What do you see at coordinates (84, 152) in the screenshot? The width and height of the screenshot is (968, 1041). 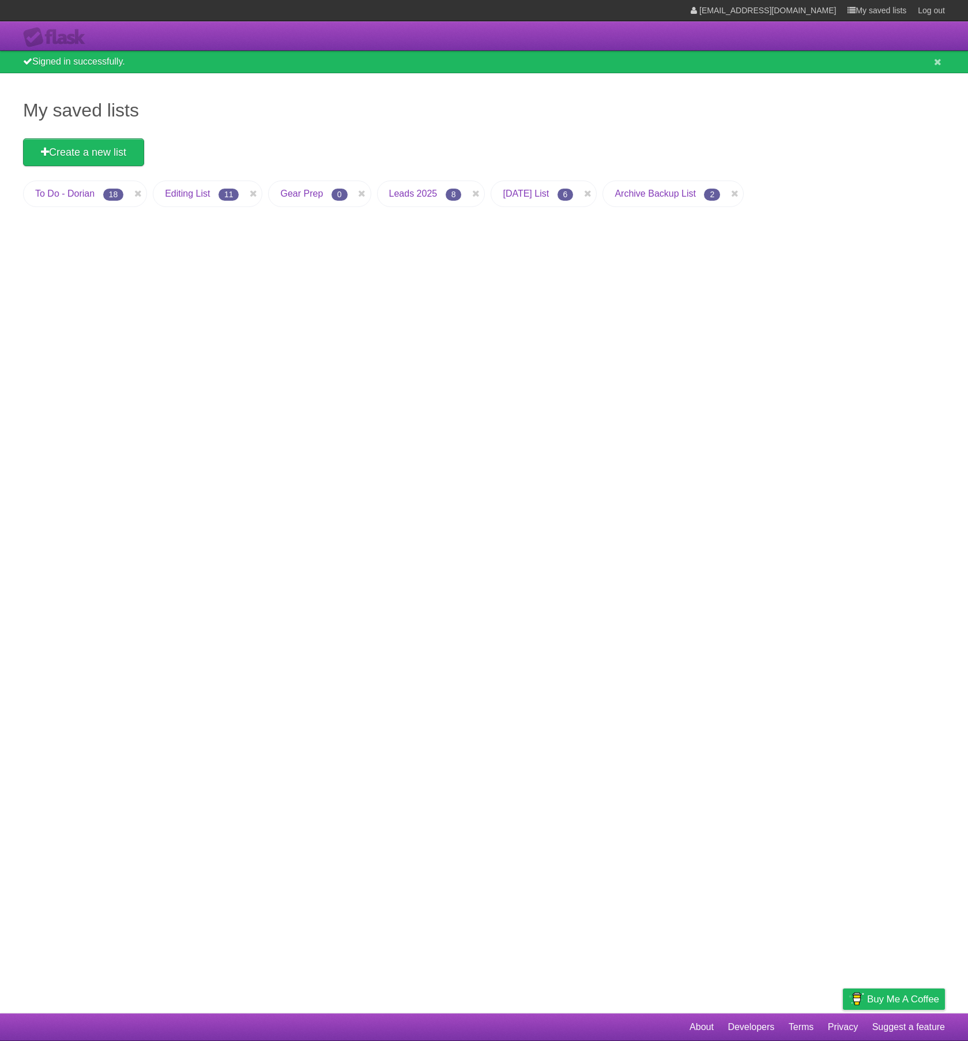 I see `a: Create a new list` at bounding box center [84, 152].